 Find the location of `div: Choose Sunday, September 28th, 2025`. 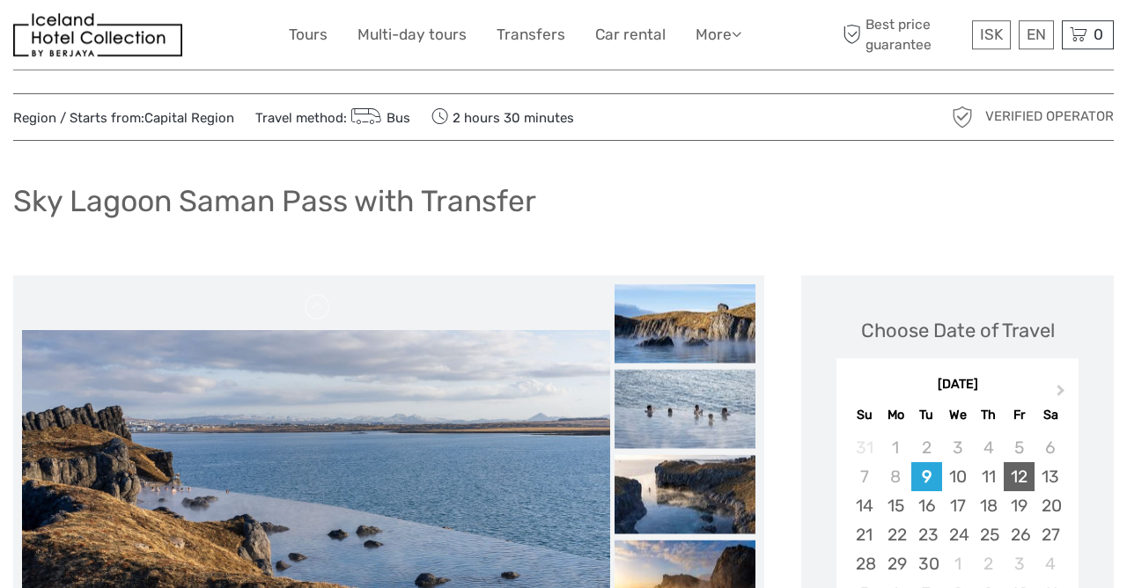

div: Choose Sunday, September 28th, 2025 is located at coordinates (863, 563).